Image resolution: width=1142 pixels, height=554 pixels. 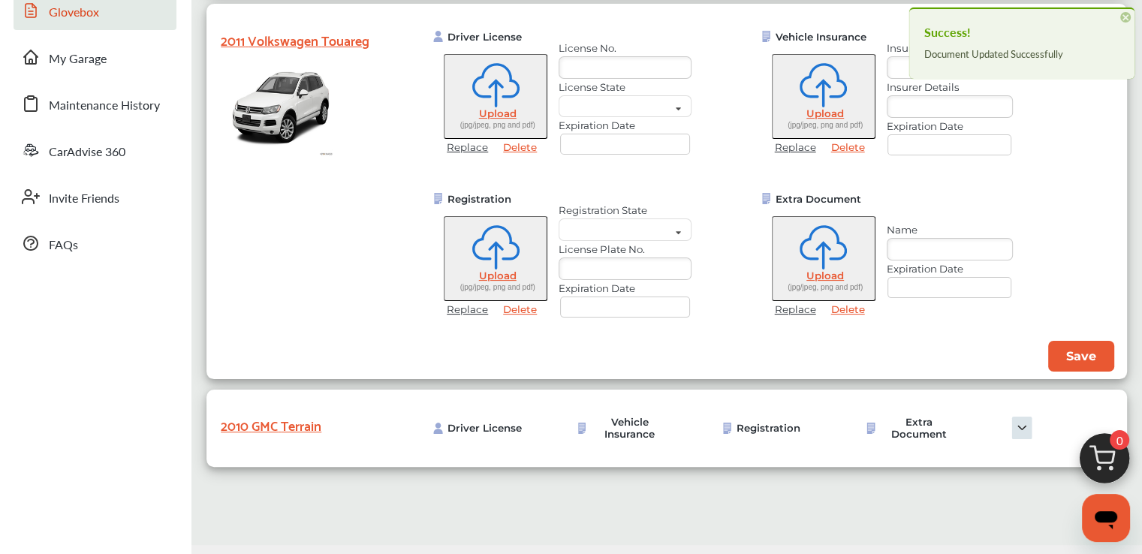 I want to click on a: CarAdvise 360, so click(x=95, y=150).